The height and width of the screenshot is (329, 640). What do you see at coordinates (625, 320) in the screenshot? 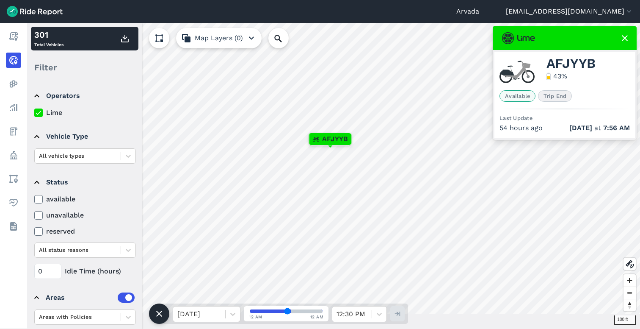
I see `div: 100 ft` at bounding box center [625, 320].